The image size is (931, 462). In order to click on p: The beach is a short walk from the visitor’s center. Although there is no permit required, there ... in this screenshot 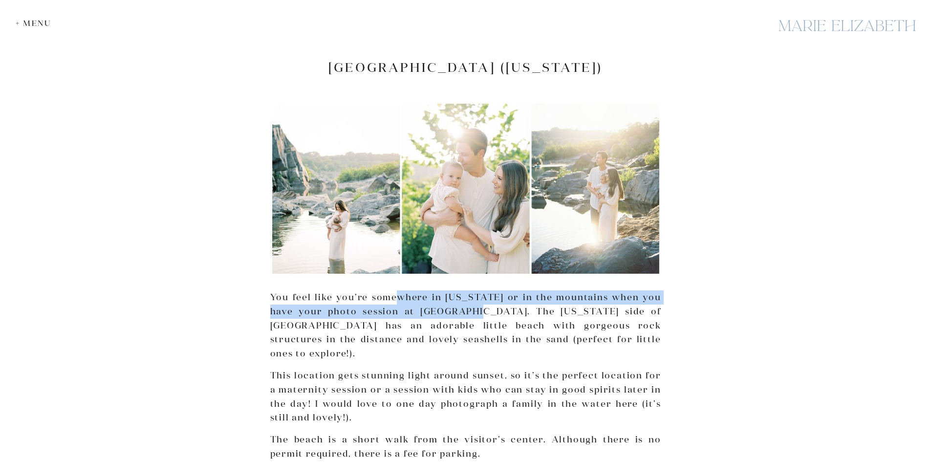, I will do `click(466, 447)`.